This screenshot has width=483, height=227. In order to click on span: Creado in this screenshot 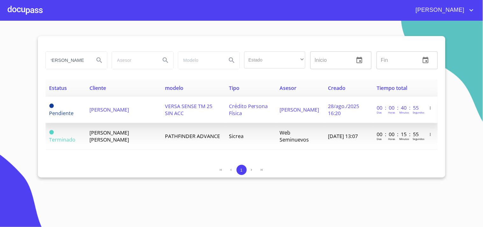, I will do `click(337, 88)`.